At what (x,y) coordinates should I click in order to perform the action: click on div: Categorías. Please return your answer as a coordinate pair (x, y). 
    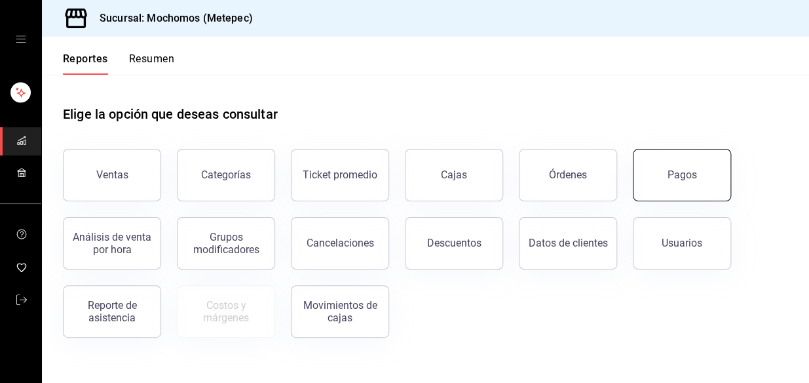
    Looking at the image, I should click on (226, 174).